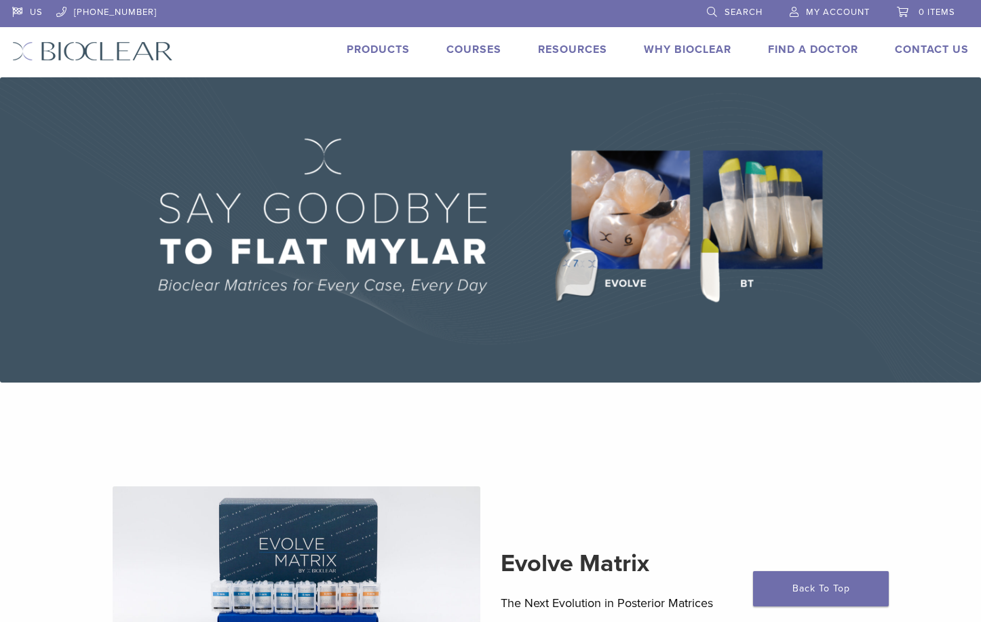 Image resolution: width=981 pixels, height=622 pixels. Describe the element at coordinates (92, 51) in the screenshot. I see `img: Bioclear` at that location.